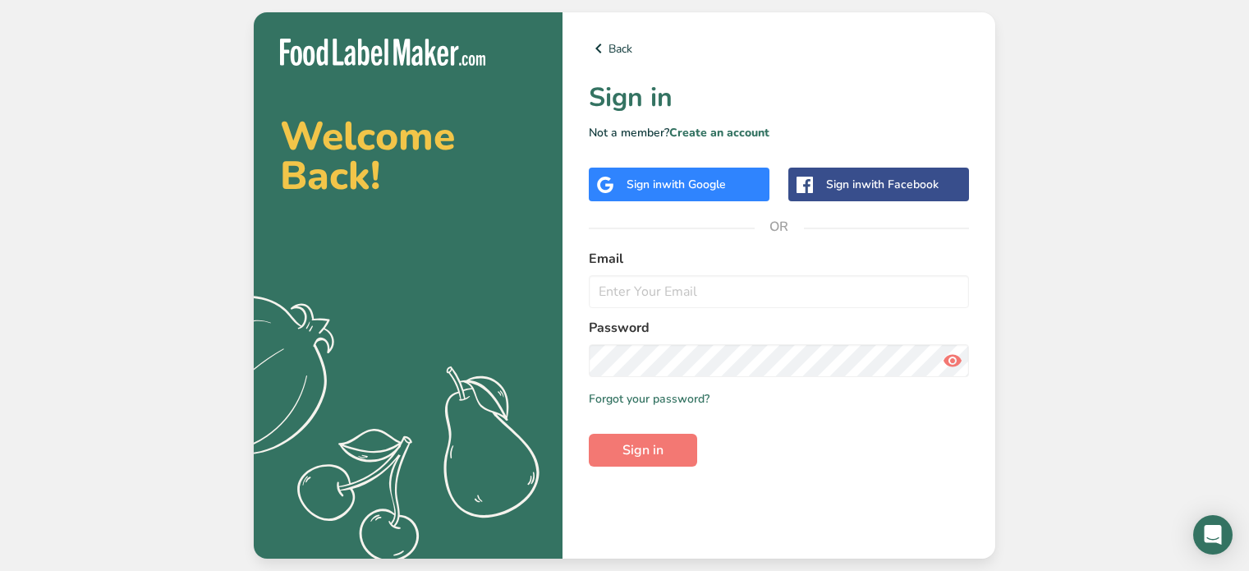  I want to click on img: Food Label Maker, so click(383, 52).